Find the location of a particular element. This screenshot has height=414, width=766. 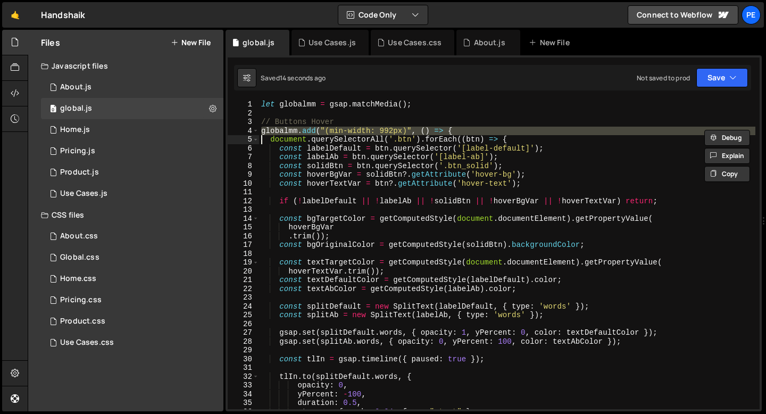

div: 25 is located at coordinates (243, 315).